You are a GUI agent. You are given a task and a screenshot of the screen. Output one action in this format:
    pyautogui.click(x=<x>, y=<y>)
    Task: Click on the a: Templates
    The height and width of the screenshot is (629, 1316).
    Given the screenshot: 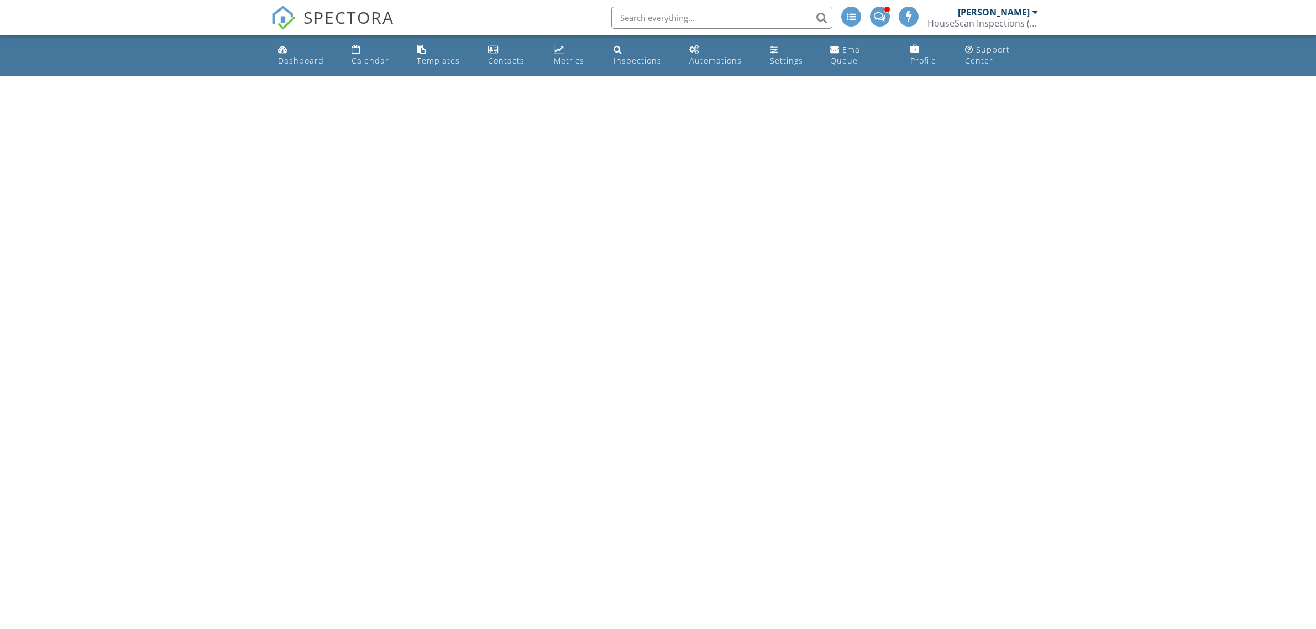 What is the action you would take?
    pyautogui.click(x=443, y=55)
    